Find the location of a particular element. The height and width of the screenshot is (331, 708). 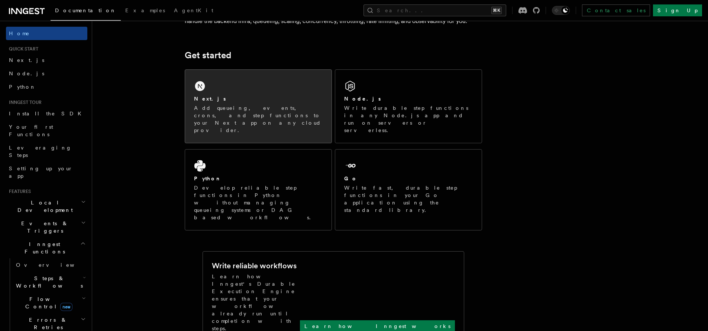

p: Add queueing, events, crons, and step functions to your Next app on any cloud provider. is located at coordinates (258, 119).